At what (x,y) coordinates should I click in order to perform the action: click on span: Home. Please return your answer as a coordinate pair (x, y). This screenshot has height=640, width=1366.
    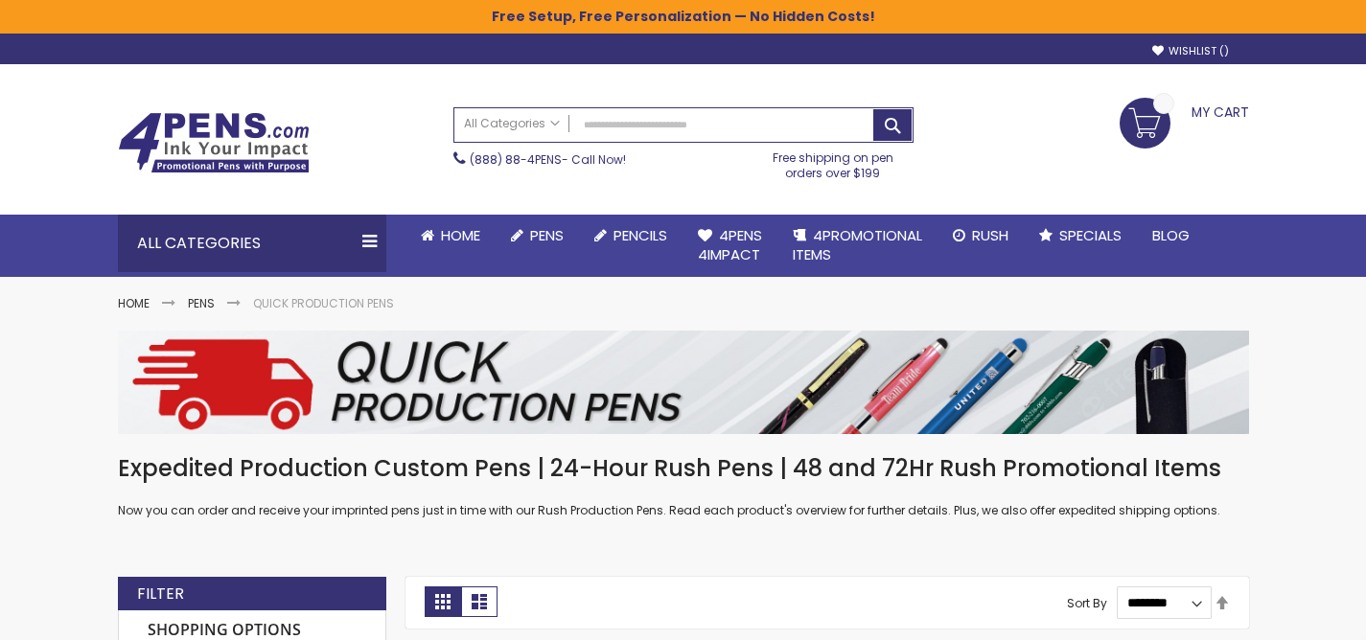
    Looking at the image, I should click on (460, 235).